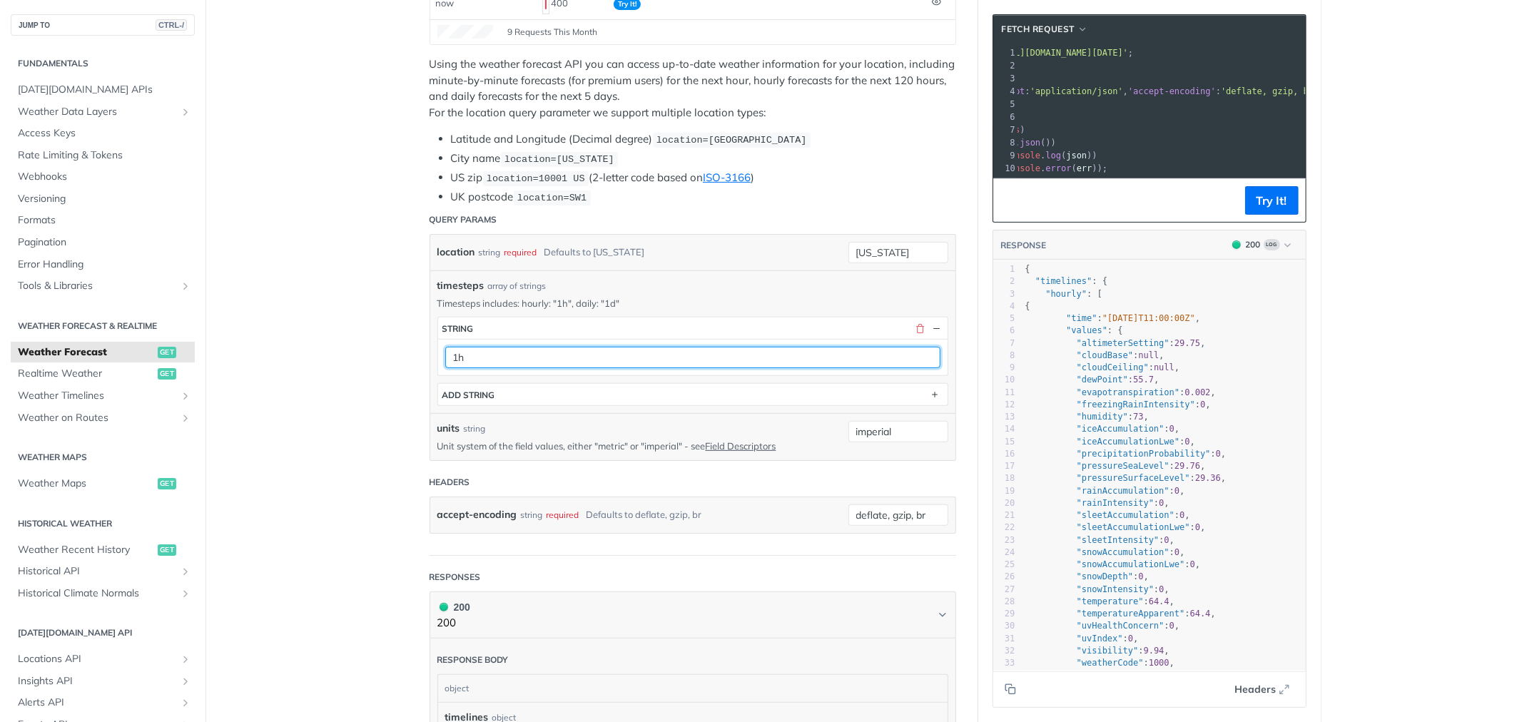 This screenshot has height=722, width=1522. What do you see at coordinates (1004, 429) in the screenshot?
I see `div: 14` at bounding box center [1004, 429].